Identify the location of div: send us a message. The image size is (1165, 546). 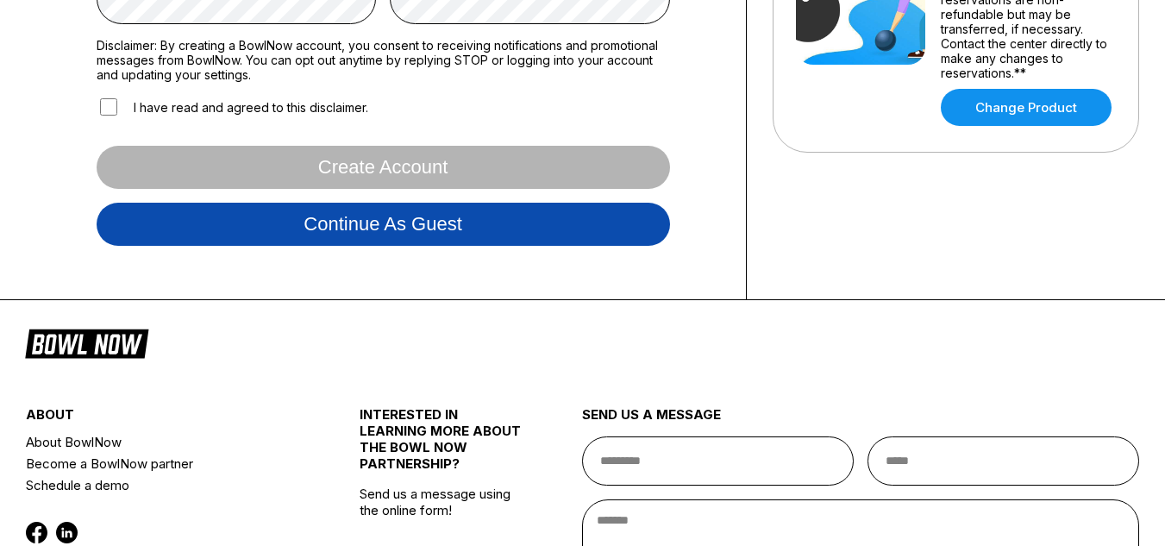
(861, 421).